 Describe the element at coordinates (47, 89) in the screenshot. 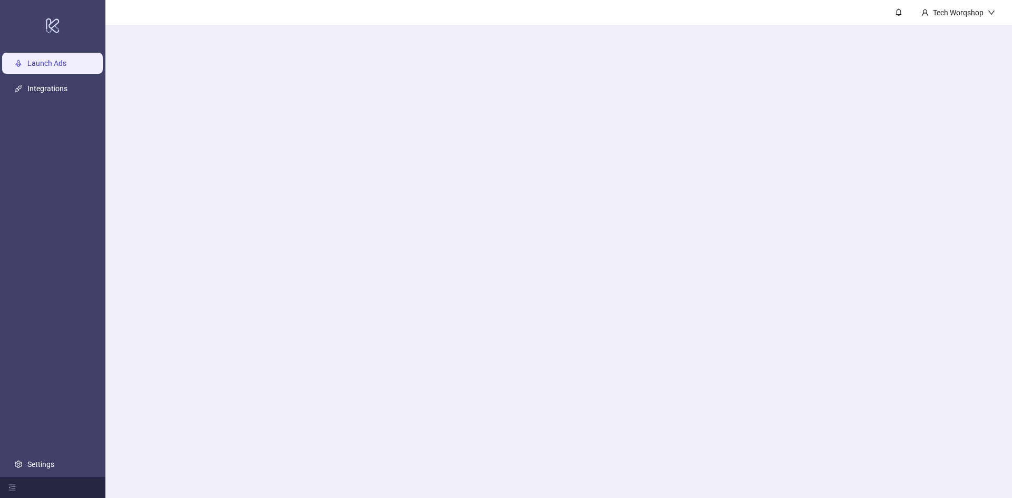

I see `a: Integrations` at that location.